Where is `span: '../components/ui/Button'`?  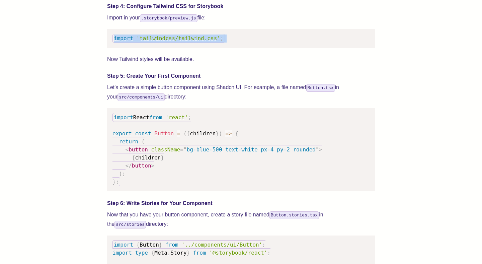 span: '../components/ui/Button' is located at coordinates (222, 245).